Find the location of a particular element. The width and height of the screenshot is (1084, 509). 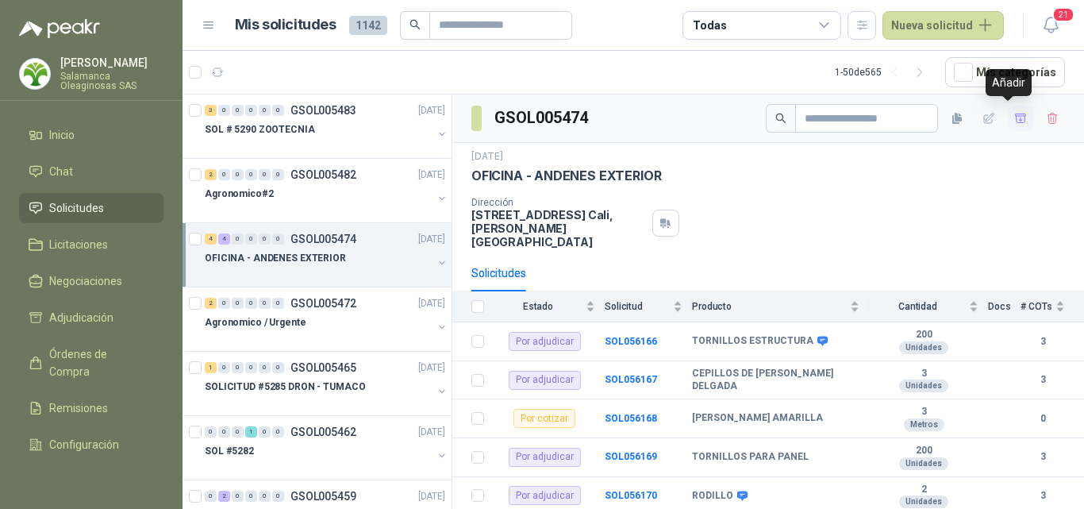

div: Por adjudicar is located at coordinates (545, 495).